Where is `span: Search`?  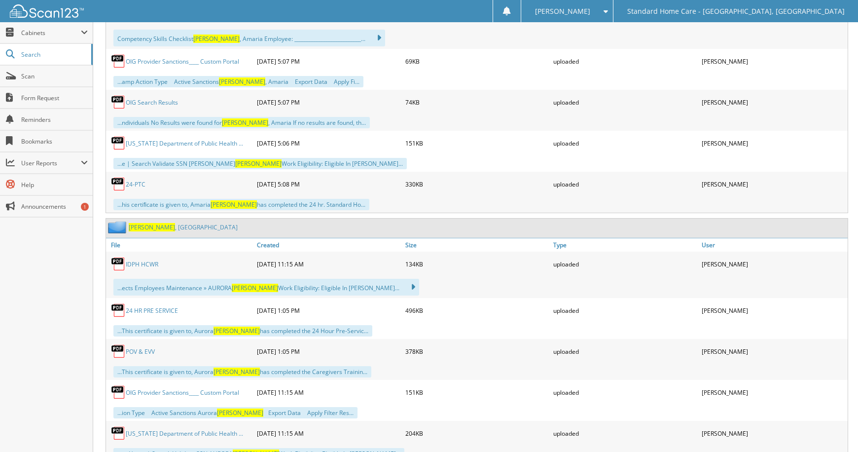
span: Search is located at coordinates (54, 54).